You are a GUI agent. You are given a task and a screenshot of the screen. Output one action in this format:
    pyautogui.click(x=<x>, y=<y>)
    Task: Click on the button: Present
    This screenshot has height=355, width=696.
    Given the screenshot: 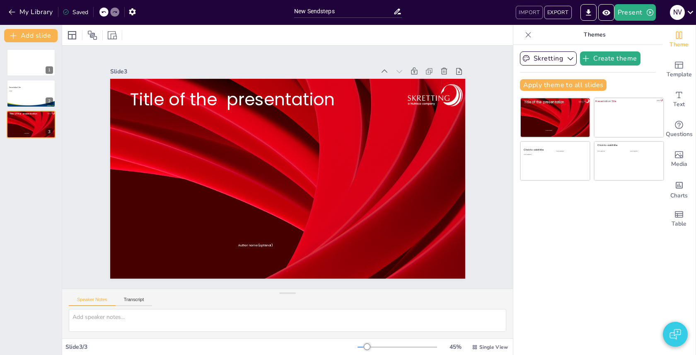 What is the action you would take?
    pyautogui.click(x=635, y=12)
    